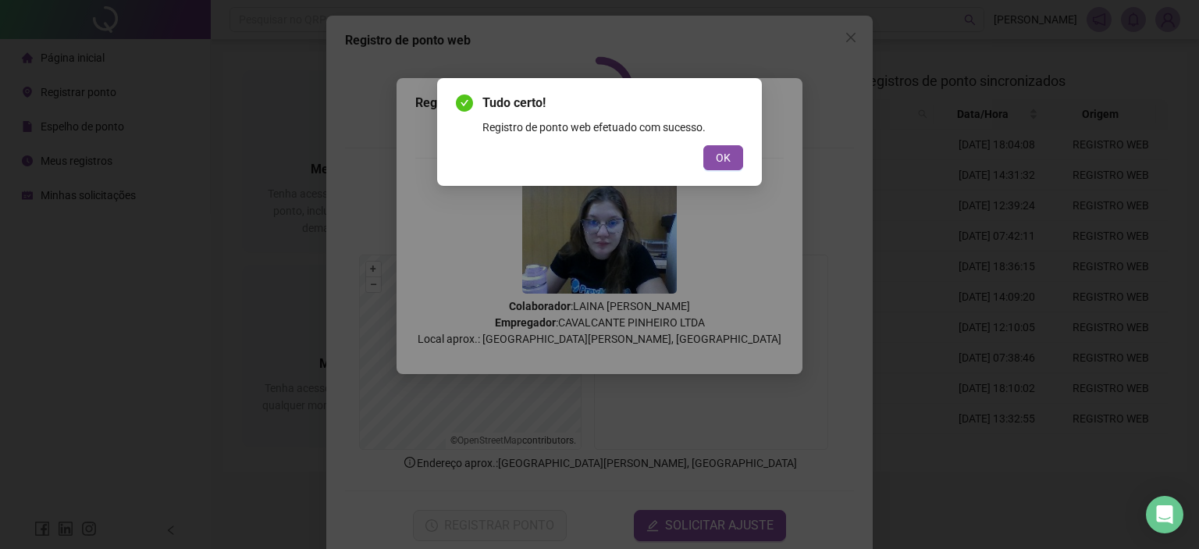  Describe the element at coordinates (723, 158) in the screenshot. I see `button: OK` at that location.